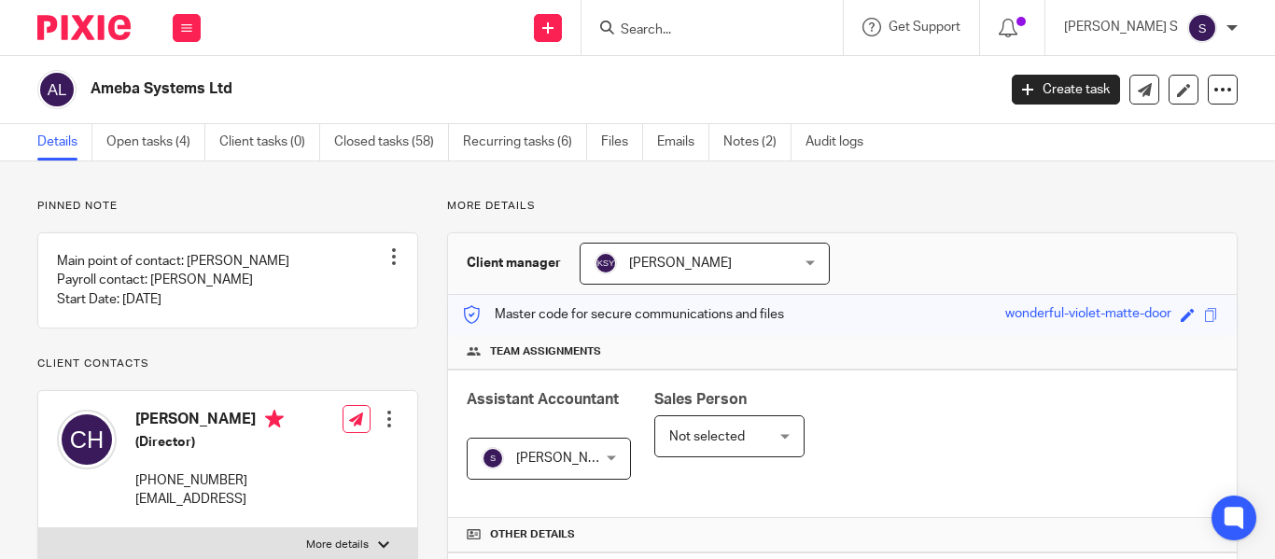 Image resolution: width=1275 pixels, height=559 pixels. What do you see at coordinates (64, 142) in the screenshot?
I see `a: Details` at bounding box center [64, 142].